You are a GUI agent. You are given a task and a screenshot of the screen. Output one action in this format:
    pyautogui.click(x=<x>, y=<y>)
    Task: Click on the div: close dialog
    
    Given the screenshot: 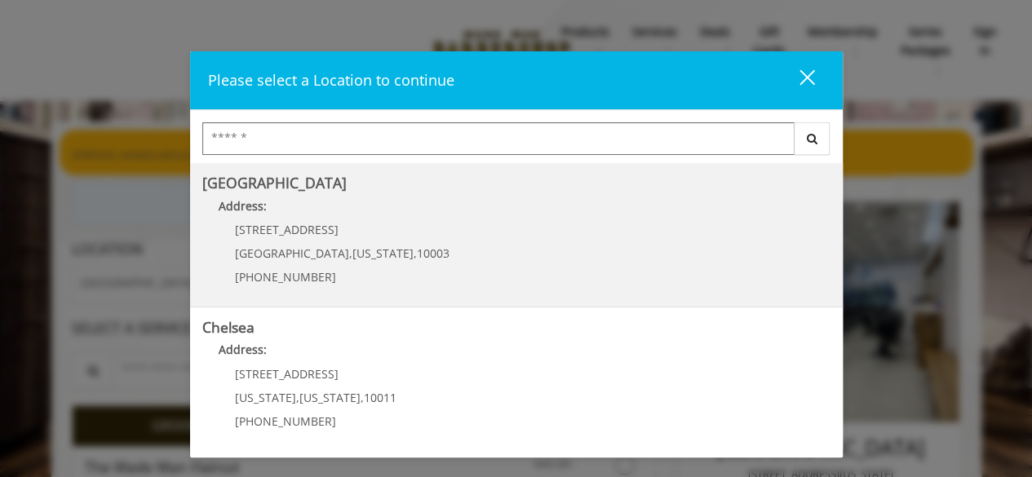 What is the action you would take?
    pyautogui.click(x=797, y=81)
    